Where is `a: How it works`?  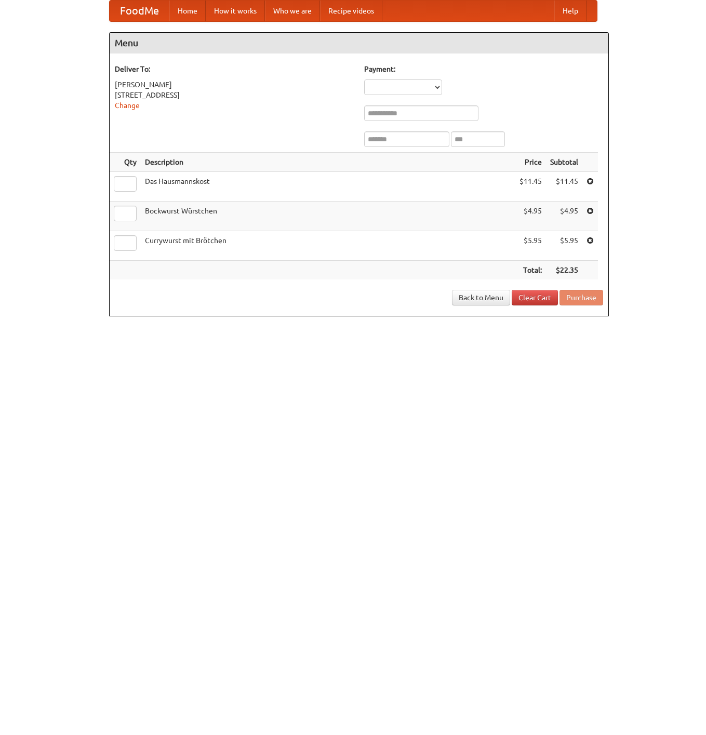
a: How it works is located at coordinates (235, 11).